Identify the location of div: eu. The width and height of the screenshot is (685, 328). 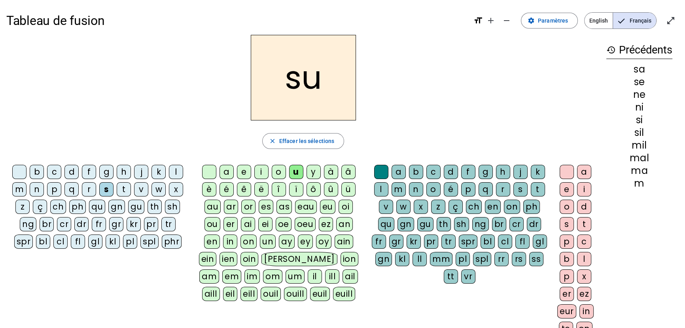
(328, 207).